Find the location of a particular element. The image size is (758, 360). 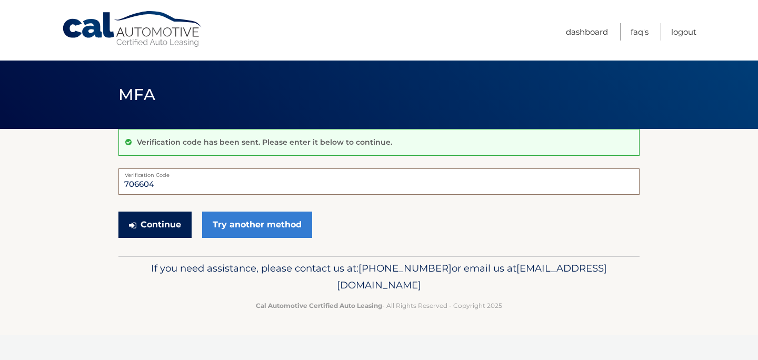

p: If you need assistance, please contact us at: or email us at is located at coordinates (379, 277).